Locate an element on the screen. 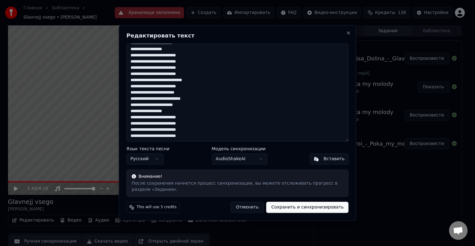 The width and height of the screenshot is (475, 246). div: После сохранения начнется процесс синхронизации, вы можете отслеживать прогресс в разделе «Задания». is located at coordinates (238, 187).